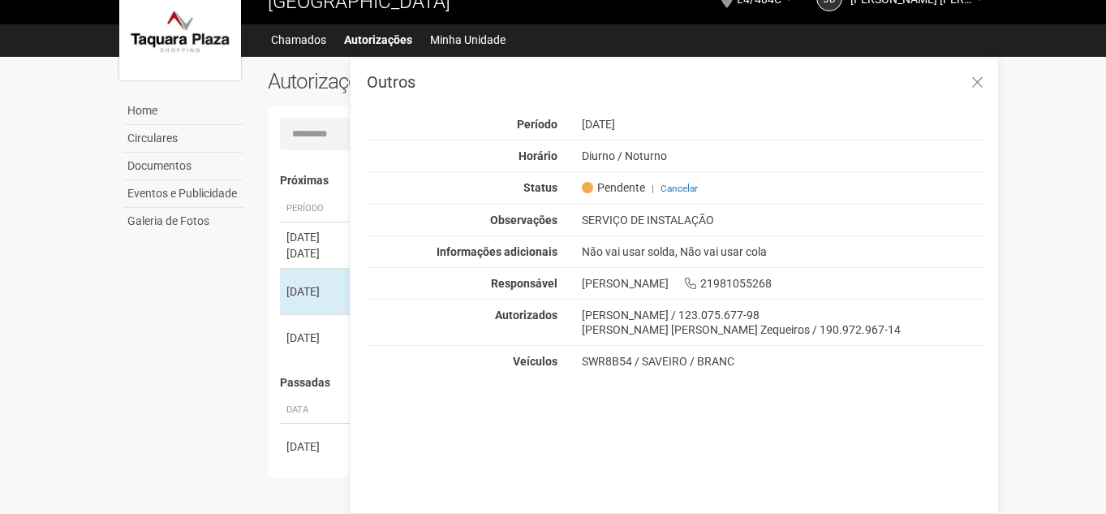 The width and height of the screenshot is (1106, 514). Describe the element at coordinates (541, 187) in the screenshot. I see `strong: Status` at that location.